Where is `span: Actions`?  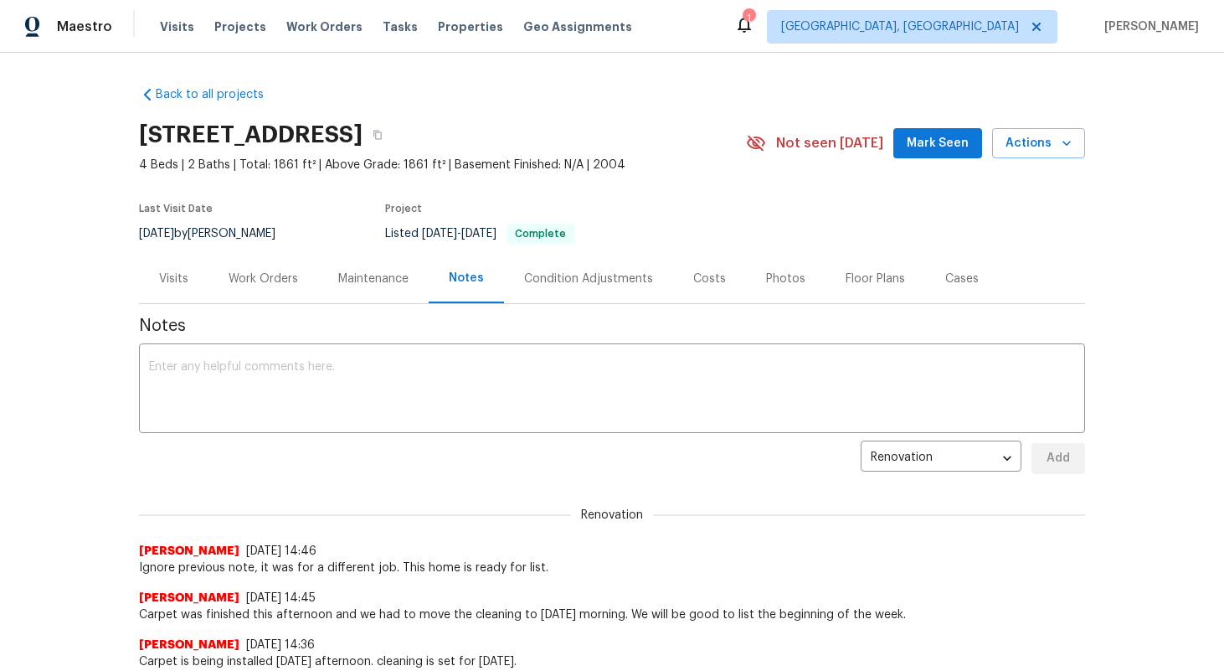 span: Actions is located at coordinates (1038, 143).